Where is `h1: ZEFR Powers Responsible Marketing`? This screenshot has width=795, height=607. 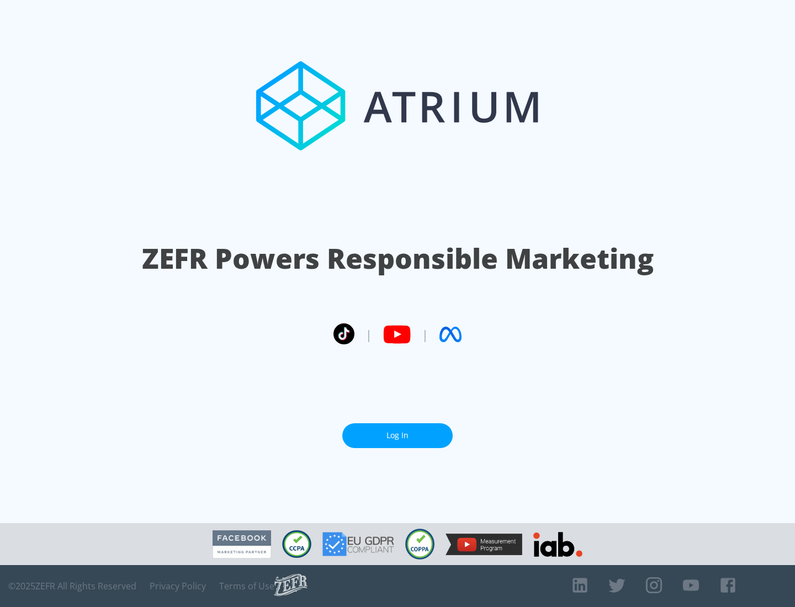 h1: ZEFR Powers Responsible Marketing is located at coordinates (397, 258).